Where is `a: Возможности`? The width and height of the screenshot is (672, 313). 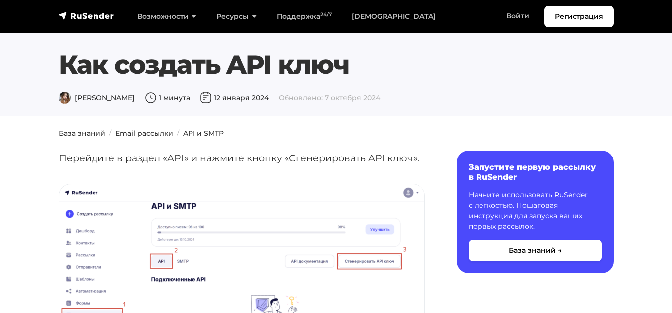
a: Возможности is located at coordinates (167, 16).